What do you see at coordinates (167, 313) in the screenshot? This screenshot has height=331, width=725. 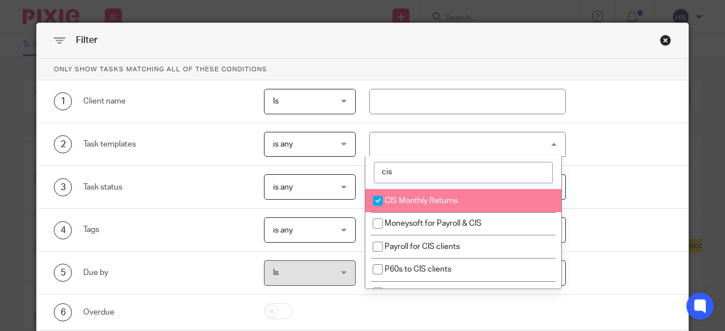 I see `div: Overdue` at bounding box center [167, 313].